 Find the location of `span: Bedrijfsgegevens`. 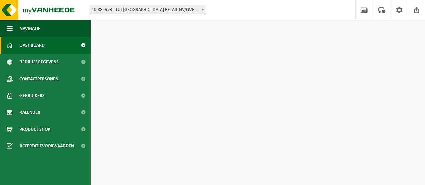

span: Bedrijfsgegevens is located at coordinates (39, 62).